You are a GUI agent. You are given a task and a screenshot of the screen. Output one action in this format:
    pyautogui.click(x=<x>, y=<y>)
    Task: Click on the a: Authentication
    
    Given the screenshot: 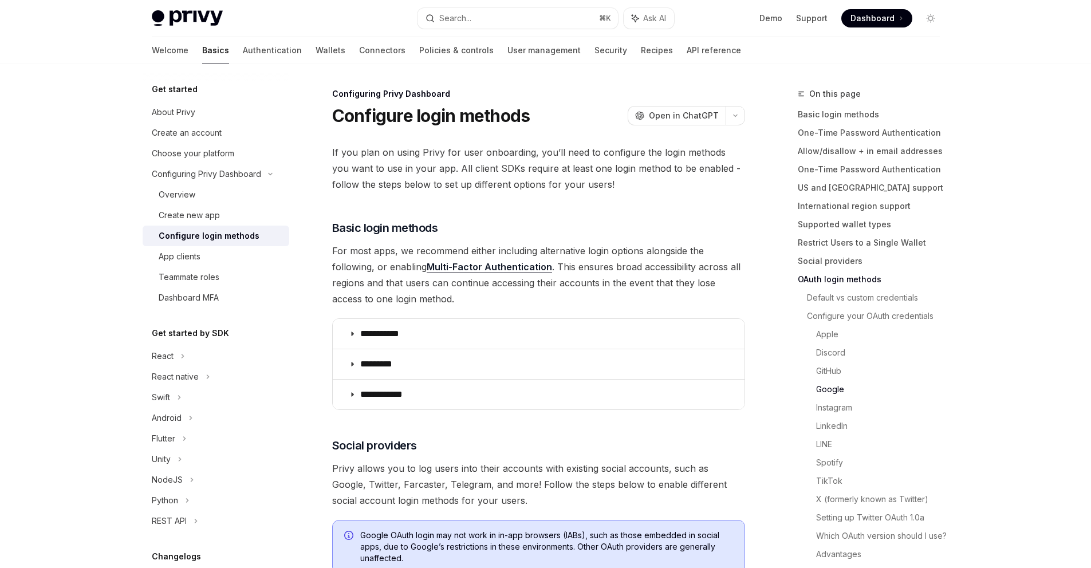 What is the action you would take?
    pyautogui.click(x=272, y=50)
    